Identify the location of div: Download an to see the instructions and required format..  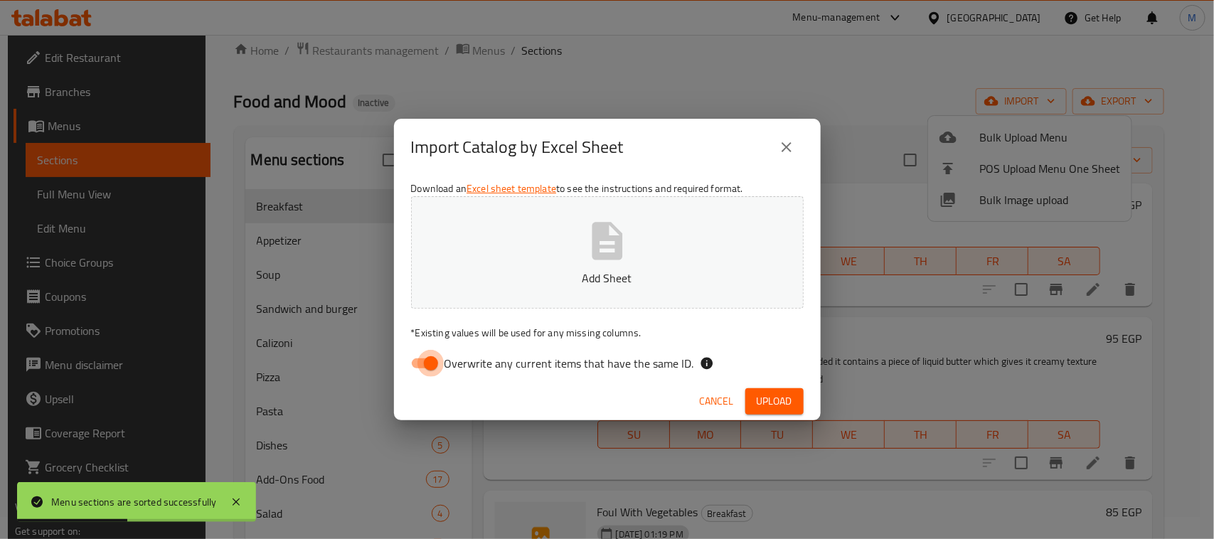
(607, 279).